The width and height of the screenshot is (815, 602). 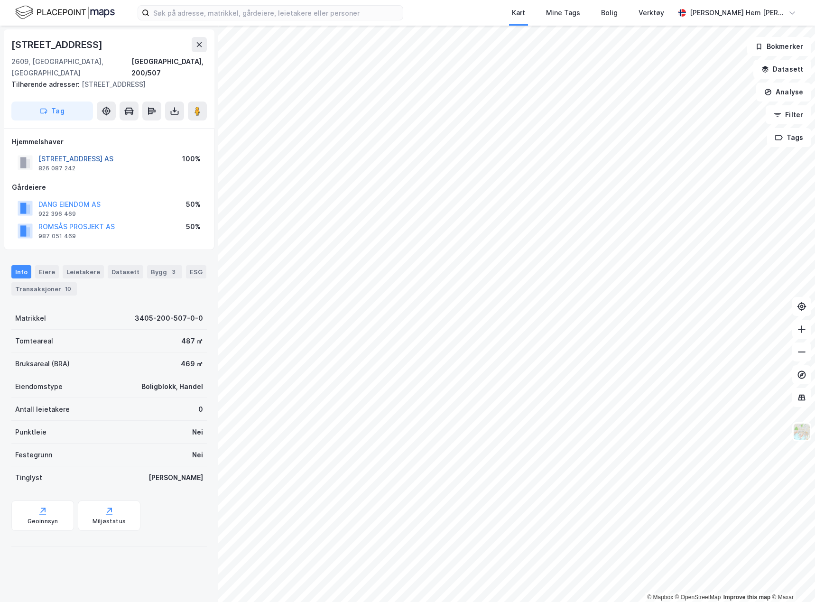 What do you see at coordinates (57, 236) in the screenshot?
I see `div: 987 051 469` at bounding box center [57, 236].